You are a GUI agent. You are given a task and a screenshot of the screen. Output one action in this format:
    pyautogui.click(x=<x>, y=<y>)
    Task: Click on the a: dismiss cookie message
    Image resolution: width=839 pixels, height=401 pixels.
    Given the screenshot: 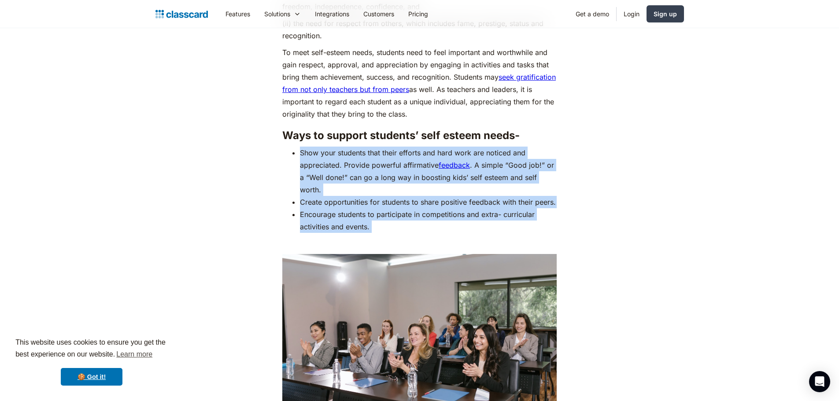 What is the action you would take?
    pyautogui.click(x=92, y=377)
    